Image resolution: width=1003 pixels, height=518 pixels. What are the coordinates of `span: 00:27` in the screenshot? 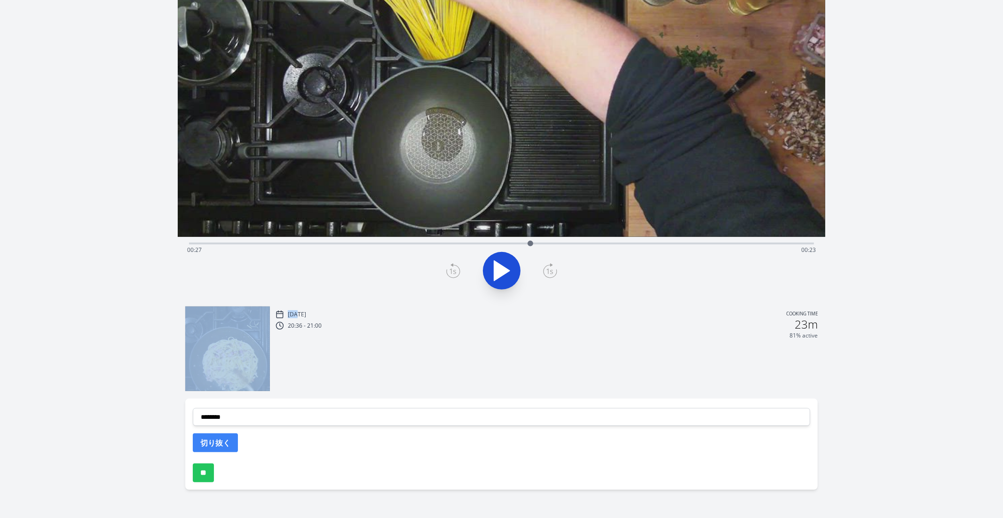 It's located at (194, 250).